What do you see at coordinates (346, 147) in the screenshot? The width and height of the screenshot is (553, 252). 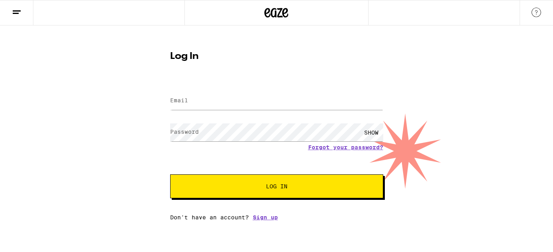 I see `a: Forgot your password?` at bounding box center [346, 147].